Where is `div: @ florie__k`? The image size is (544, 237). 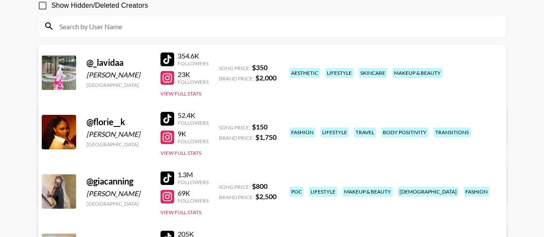 div: @ florie__k is located at coordinates (118, 122).